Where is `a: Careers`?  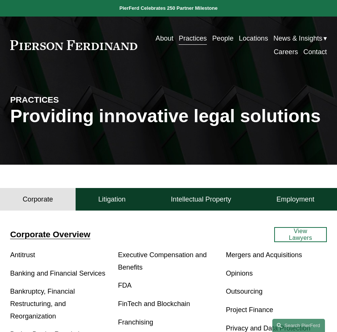 a: Careers is located at coordinates (286, 52).